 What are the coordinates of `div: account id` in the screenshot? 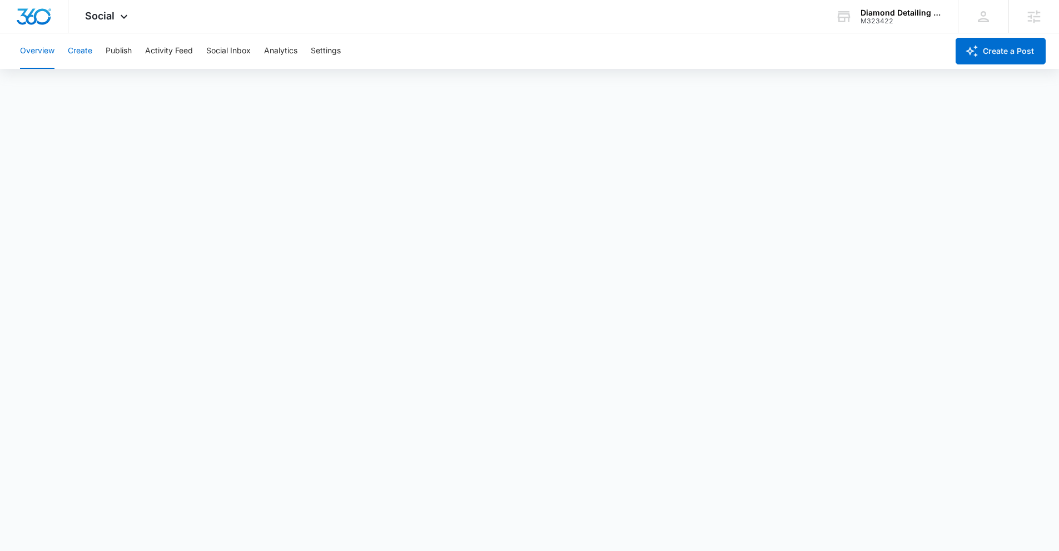 It's located at (901, 21).